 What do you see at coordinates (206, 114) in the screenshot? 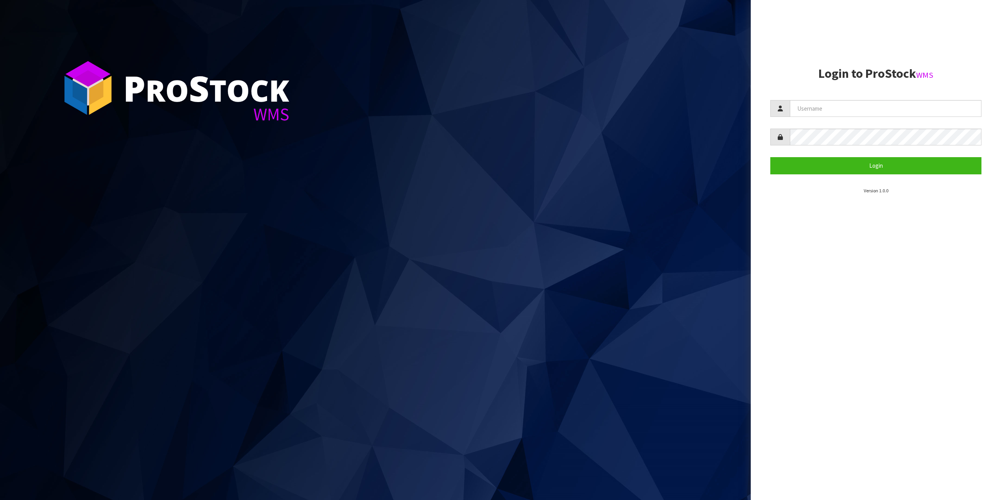
I see `div: WMS` at bounding box center [206, 114].